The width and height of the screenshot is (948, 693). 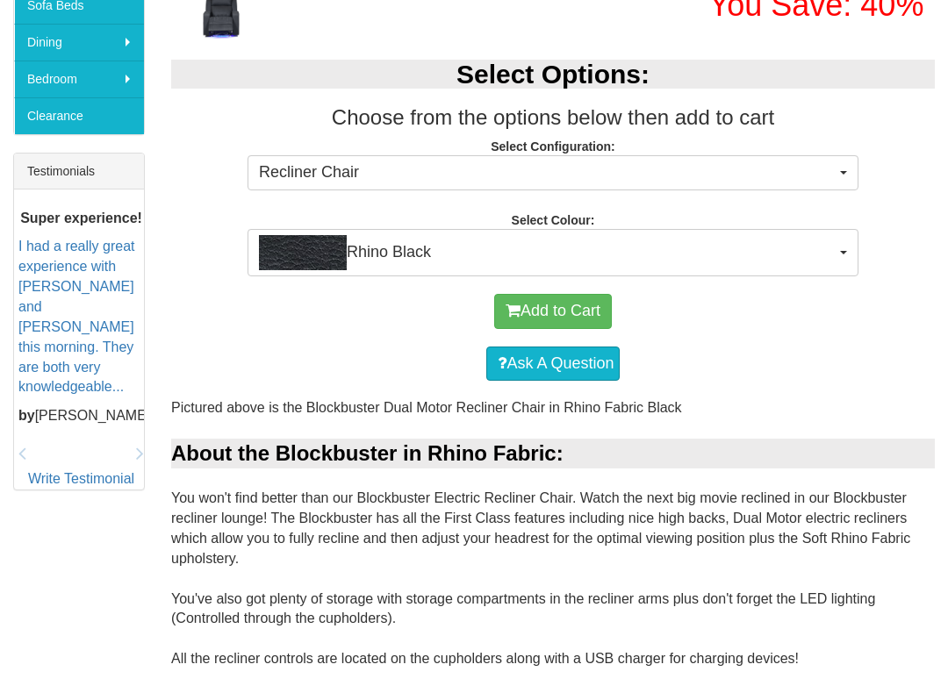 I want to click on a: Bedroom, so click(x=79, y=79).